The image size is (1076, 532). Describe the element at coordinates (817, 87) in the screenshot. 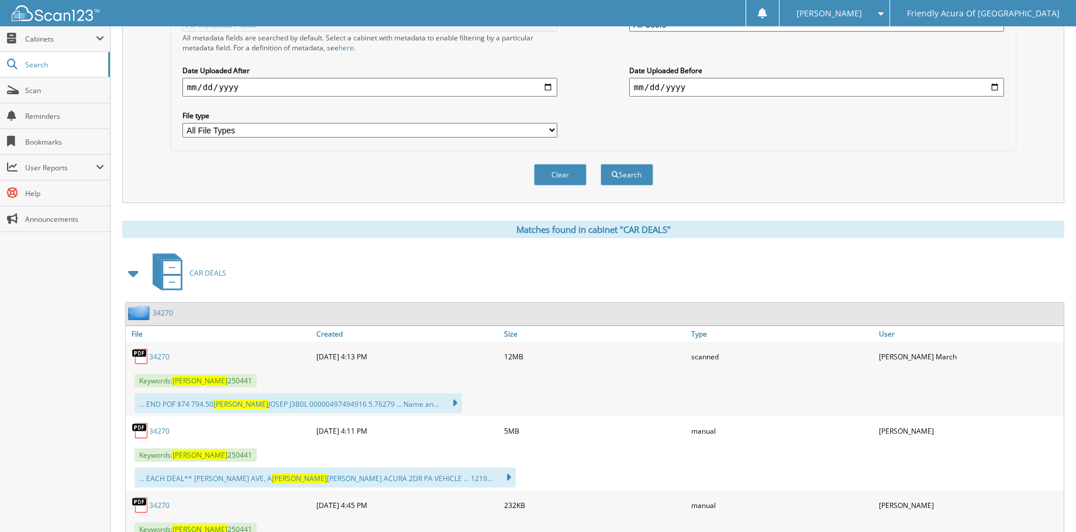

I see `input: end` at that location.